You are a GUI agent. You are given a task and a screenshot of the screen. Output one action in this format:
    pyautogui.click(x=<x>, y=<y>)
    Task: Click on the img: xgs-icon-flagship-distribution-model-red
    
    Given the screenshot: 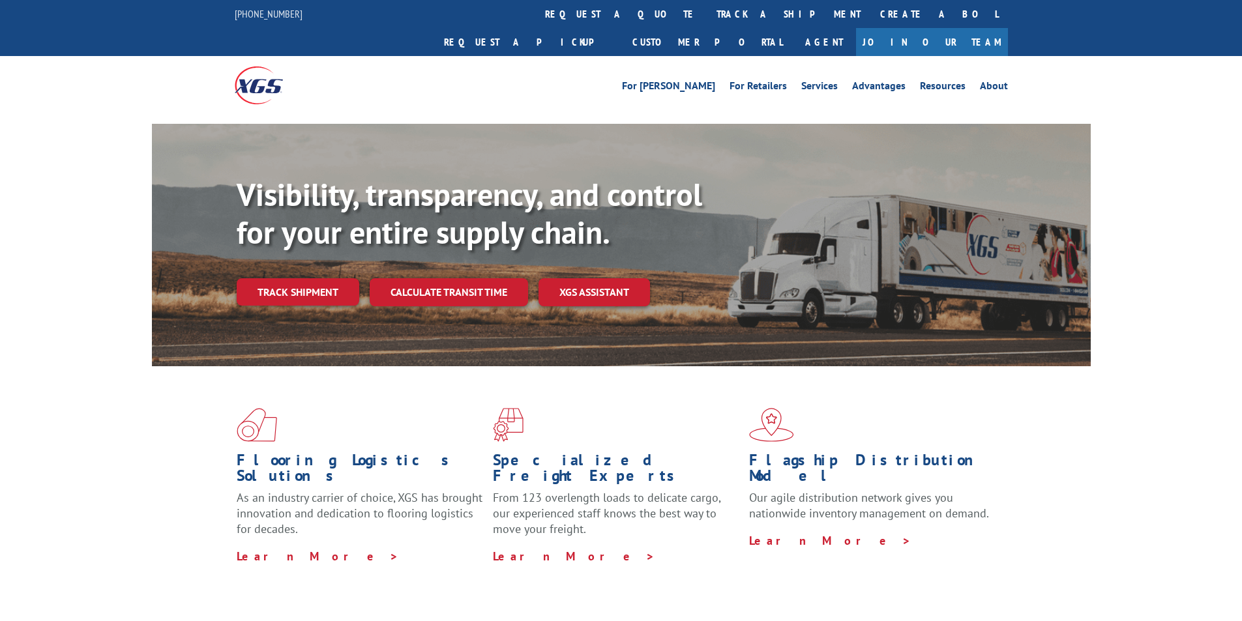 What is the action you would take?
    pyautogui.click(x=771, y=425)
    